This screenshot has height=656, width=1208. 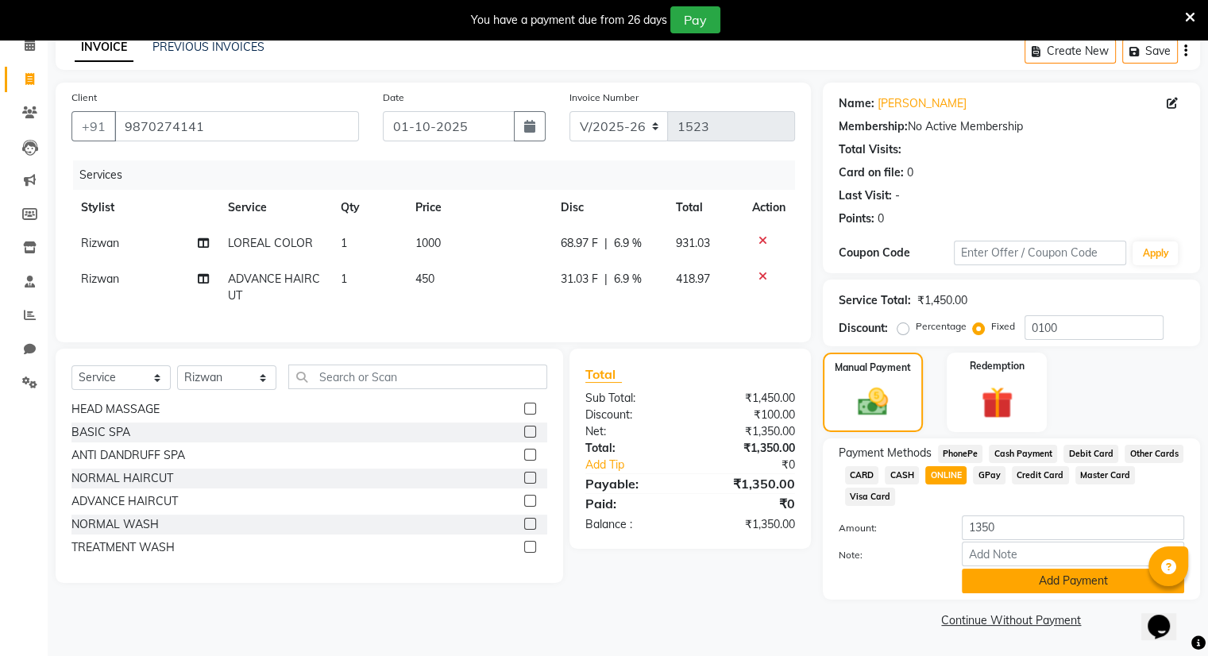 I want to click on th: Qty, so click(x=369, y=207).